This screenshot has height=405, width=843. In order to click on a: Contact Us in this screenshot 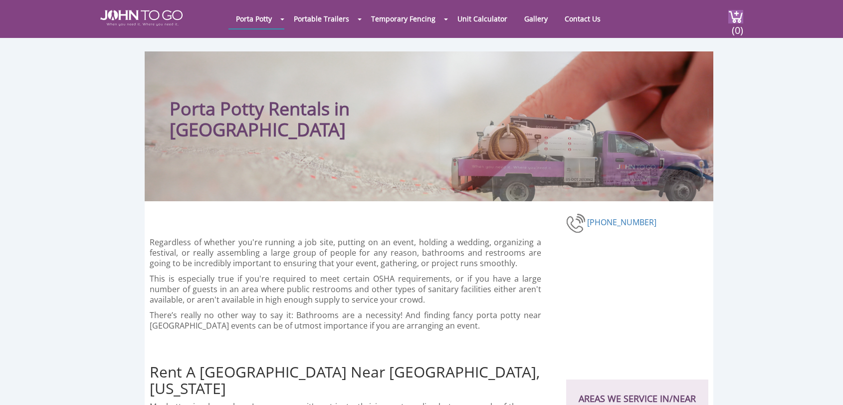, I will do `click(583, 18)`.